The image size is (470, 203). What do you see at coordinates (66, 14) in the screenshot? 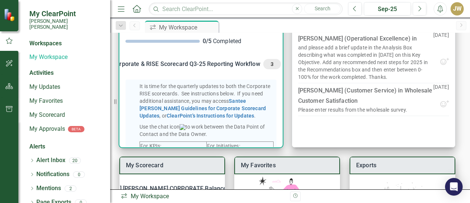
I see `span: My ClearPoint` at bounding box center [66, 14].